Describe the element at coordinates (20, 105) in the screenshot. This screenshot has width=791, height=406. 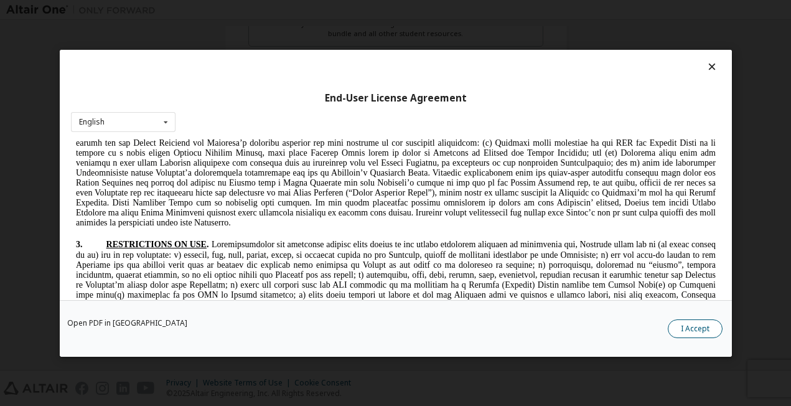
I see `span: 3.` at that location.